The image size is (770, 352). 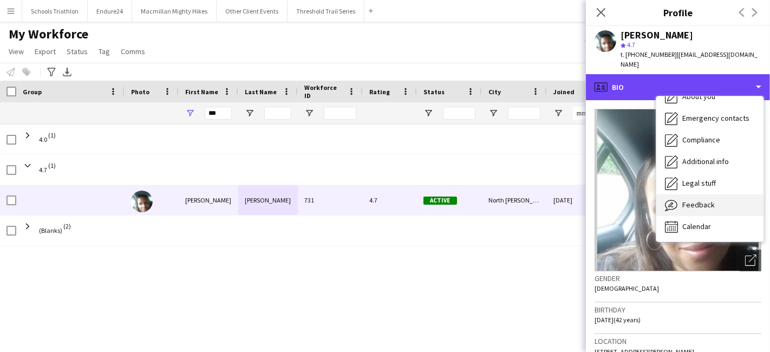 What do you see at coordinates (48, 34) in the screenshot?
I see `span: My Workforce` at bounding box center [48, 34].